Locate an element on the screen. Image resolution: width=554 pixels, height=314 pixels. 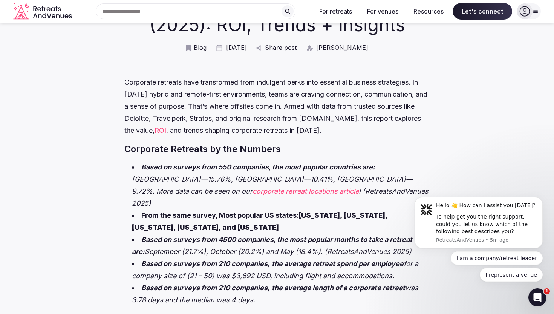
button: Quick reply: I am a company/retreat leader is located at coordinates (94, 71).